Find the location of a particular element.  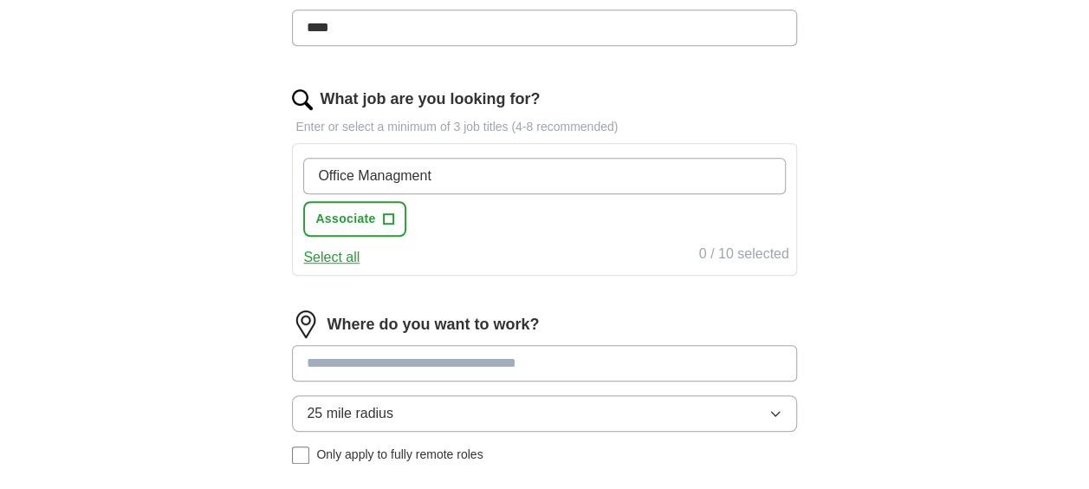

div: 0 / 10 selected is located at coordinates (744, 256).